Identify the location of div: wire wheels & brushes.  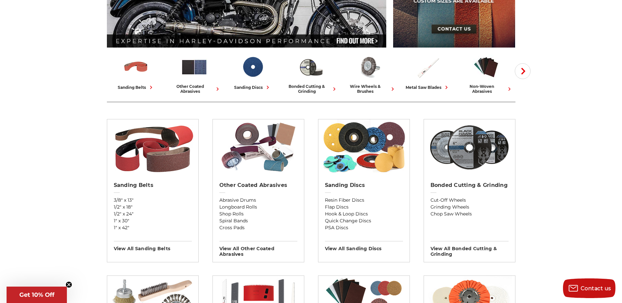
(370, 89).